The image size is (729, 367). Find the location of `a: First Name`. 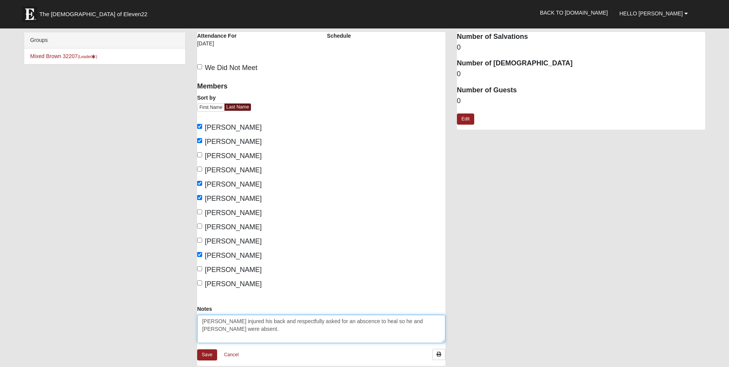

a: First Name is located at coordinates (211, 107).